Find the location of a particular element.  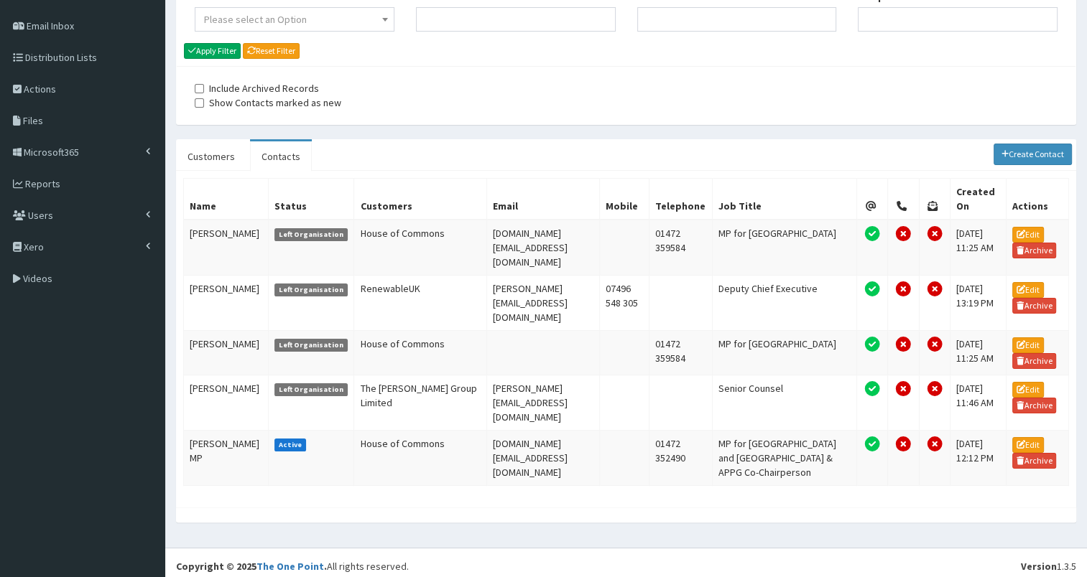

a: Reset Filter is located at coordinates (271, 51).